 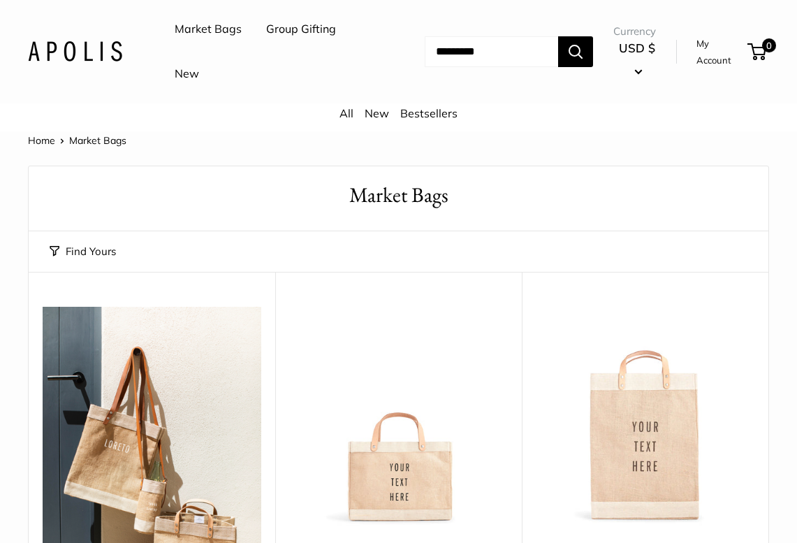 I want to click on img: Apolis, so click(x=75, y=51).